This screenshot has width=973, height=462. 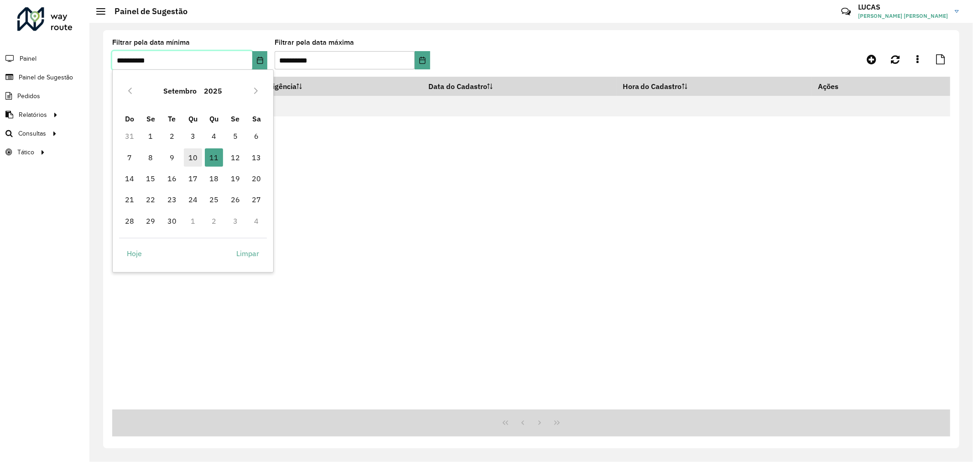 I want to click on td: 12, so click(x=235, y=157).